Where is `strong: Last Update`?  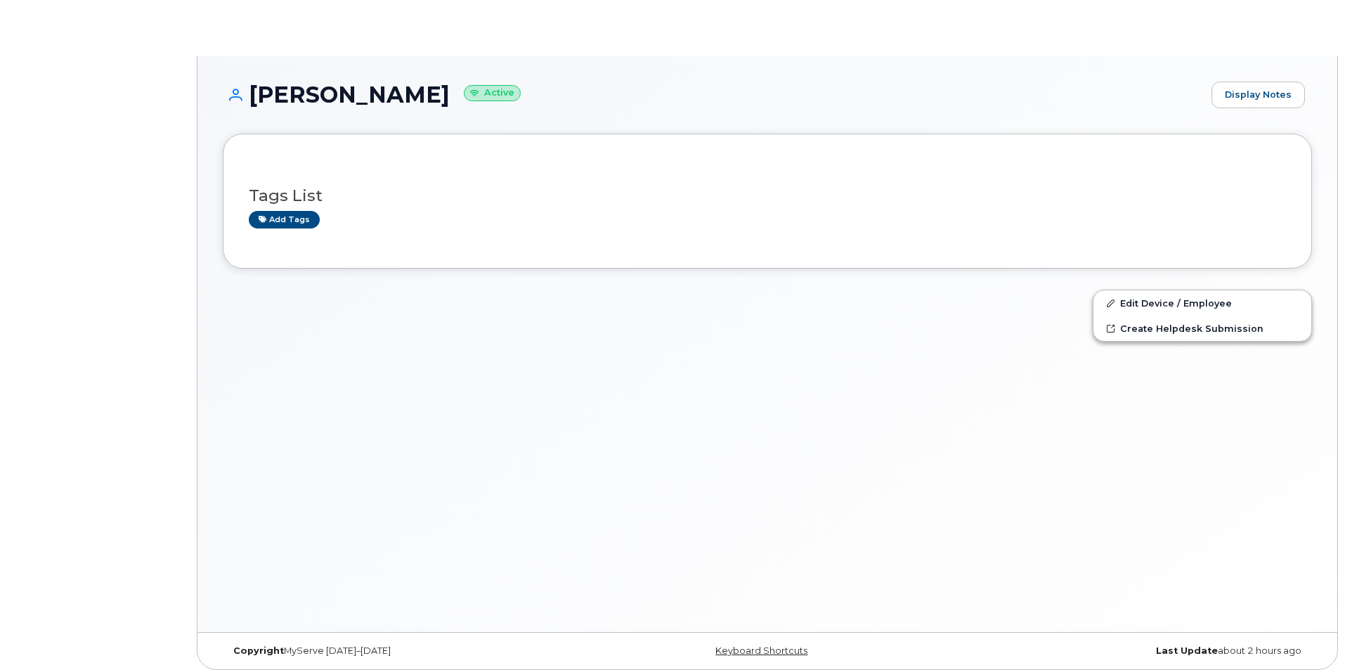
strong: Last Update is located at coordinates (1187, 650).